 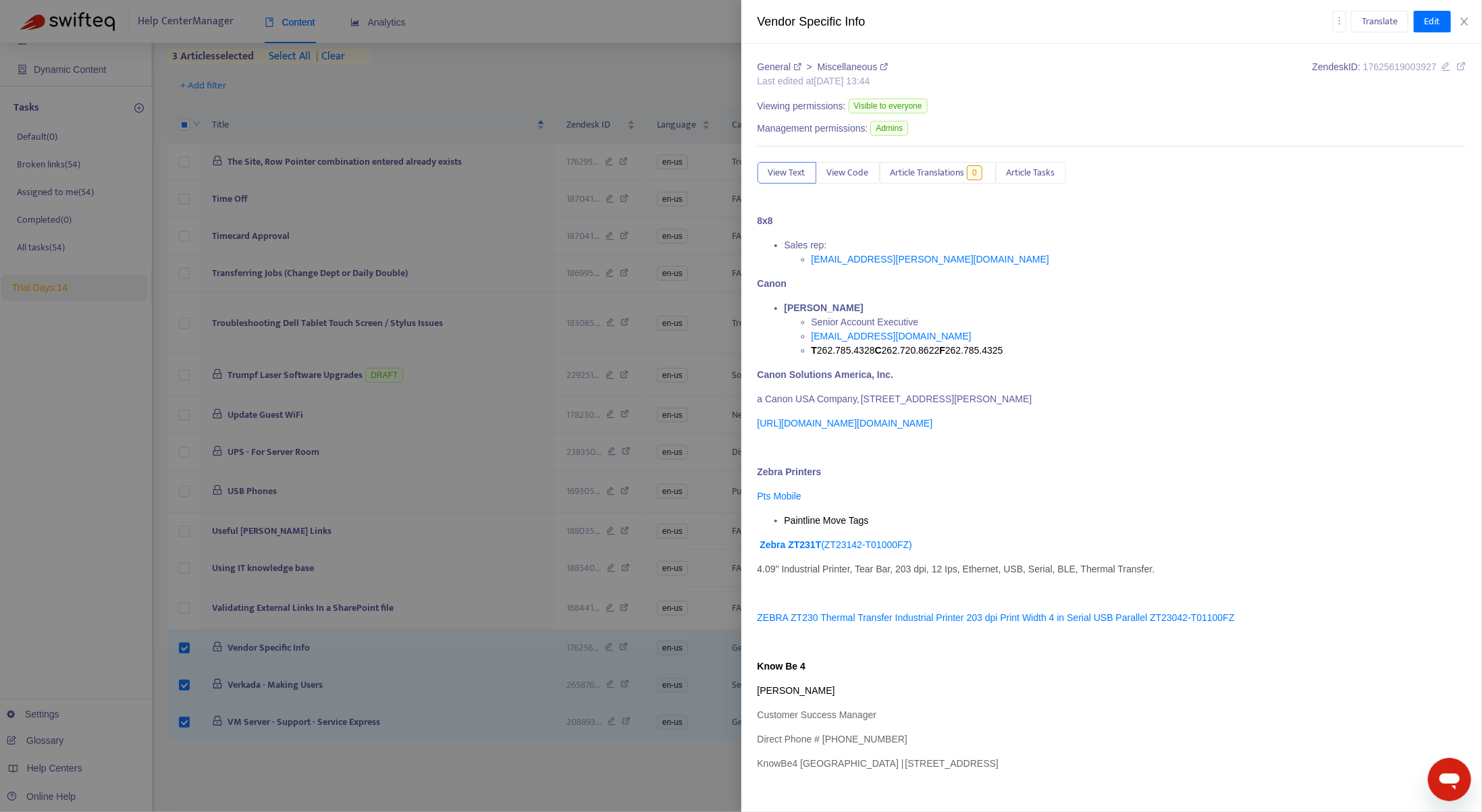 I want to click on span: 4.09" Industrial Printer, Tear Bar, 203 dpi, 12 Ips, Ethernet, USB, Serial, BLE, Thermal Transfer., so click(x=956, y=569).